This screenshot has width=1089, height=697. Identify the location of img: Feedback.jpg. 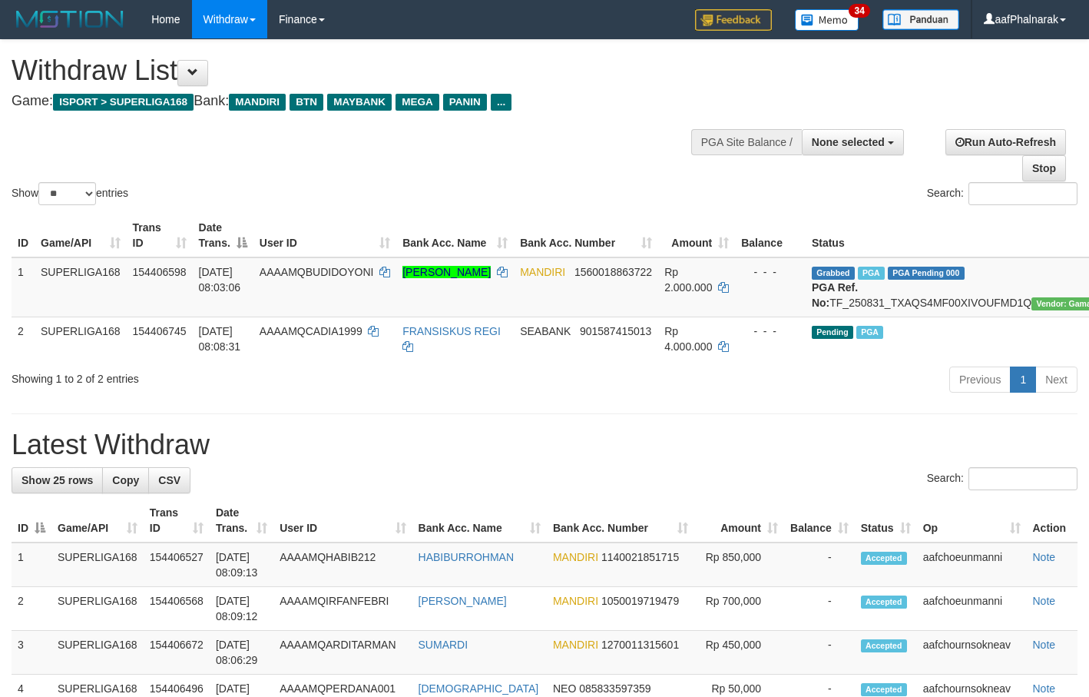
(734, 20).